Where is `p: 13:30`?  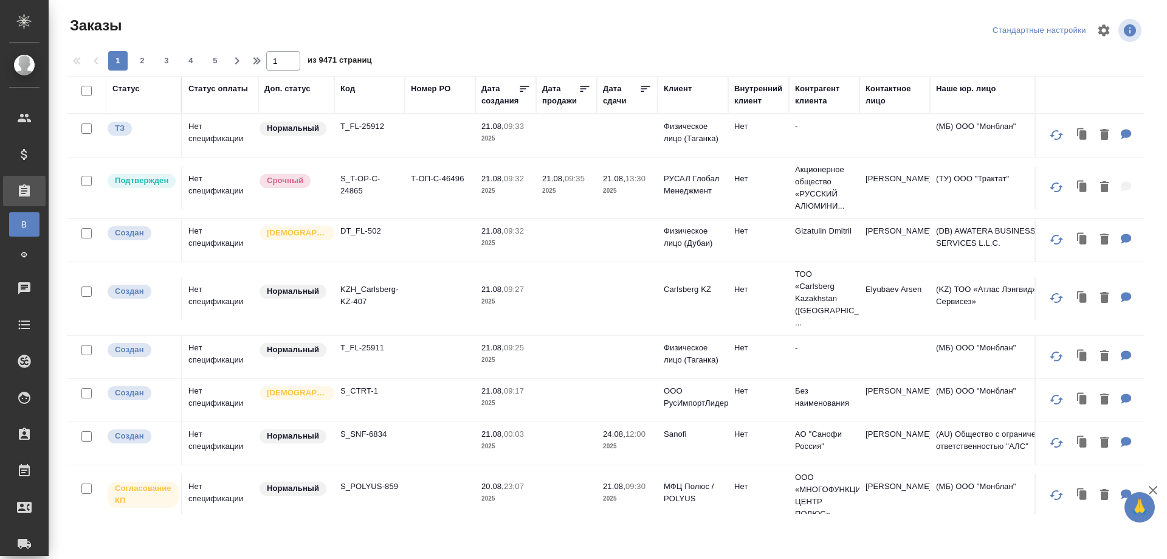
p: 13:30 is located at coordinates (635, 178).